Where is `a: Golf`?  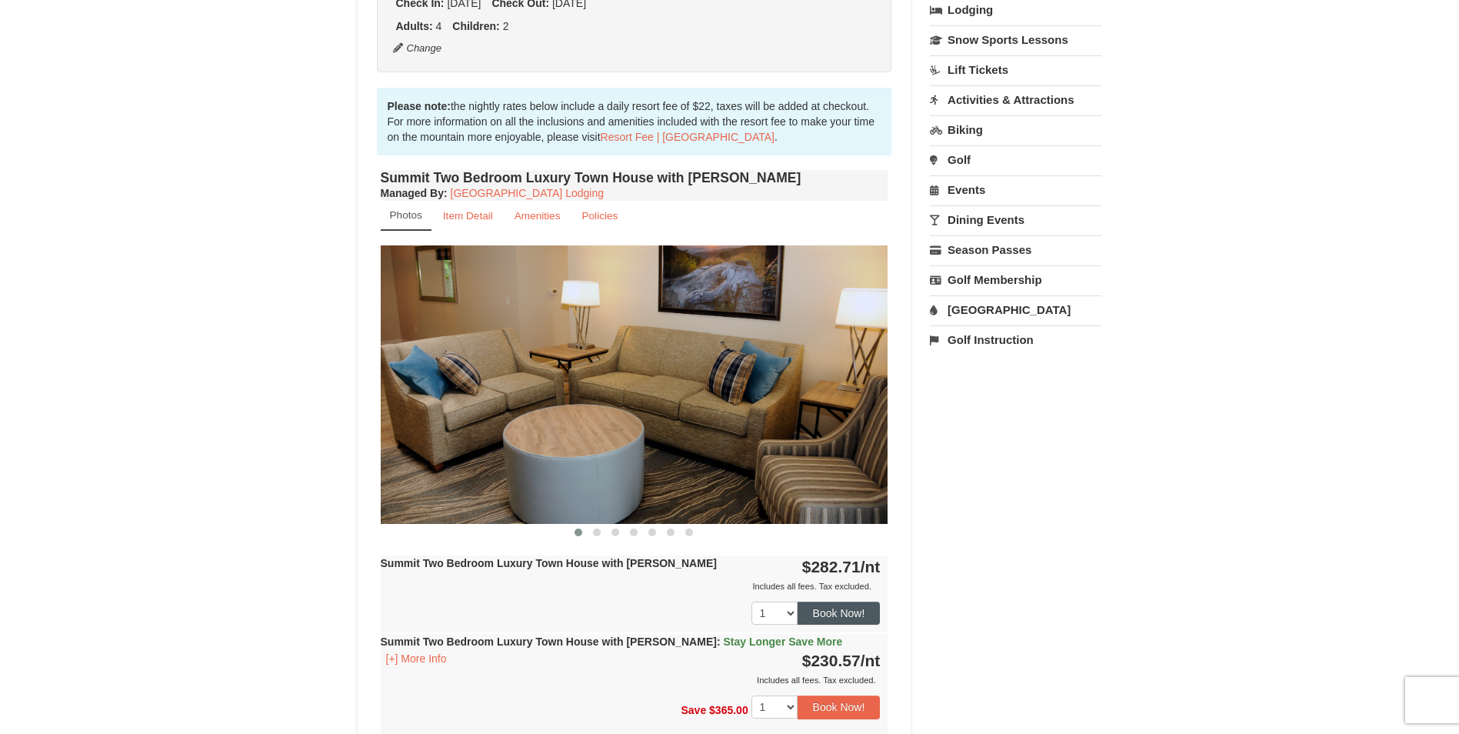
a: Golf is located at coordinates (1015, 159).